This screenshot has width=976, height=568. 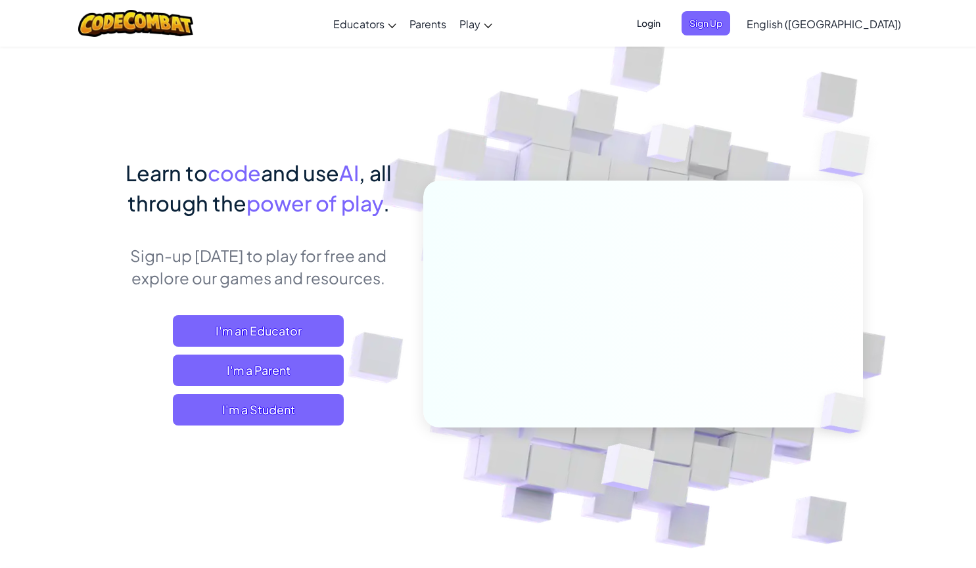 I want to click on a: Educators, so click(x=365, y=24).